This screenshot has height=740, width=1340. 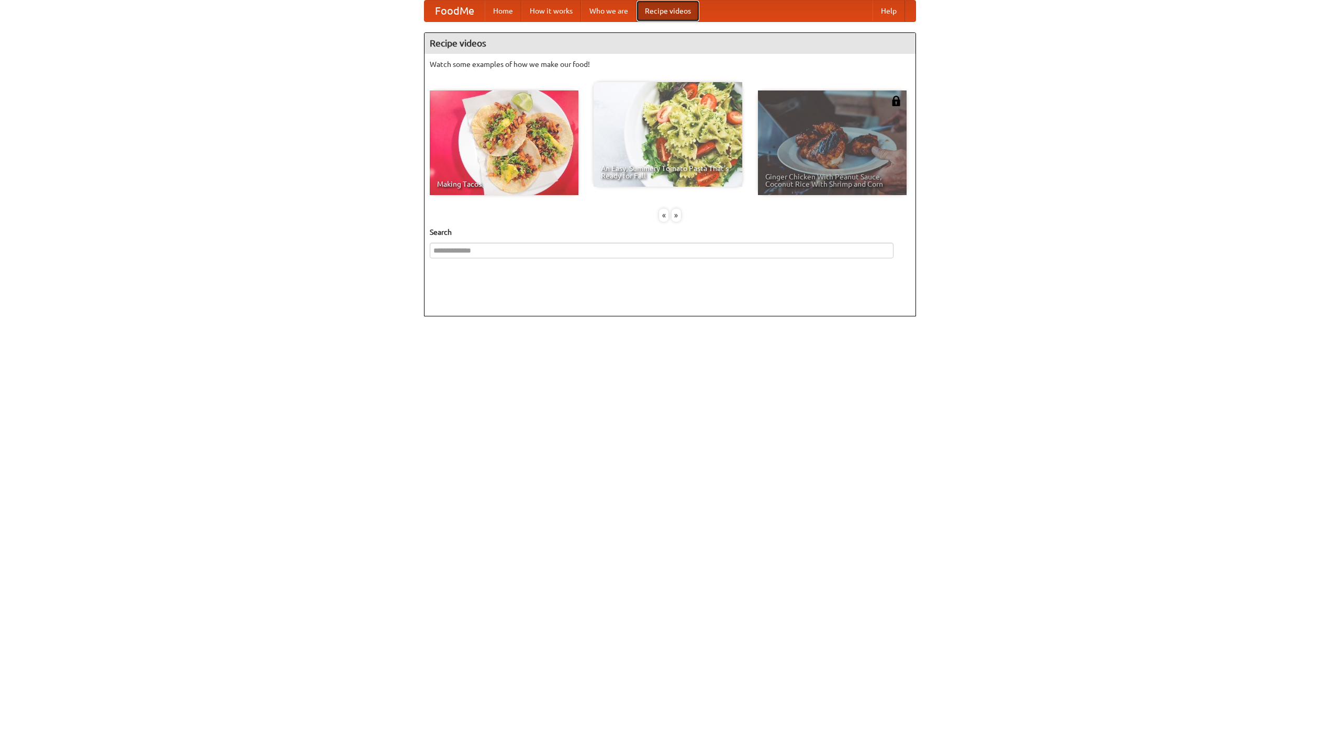 What do you see at coordinates (670, 43) in the screenshot?
I see `h4: Recipe videos` at bounding box center [670, 43].